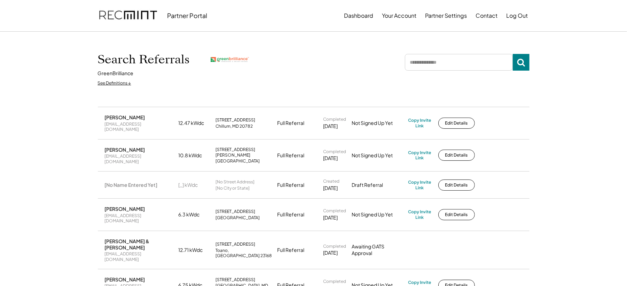 This screenshot has height=286, width=627. I want to click on h1: Search Referrals, so click(144, 60).